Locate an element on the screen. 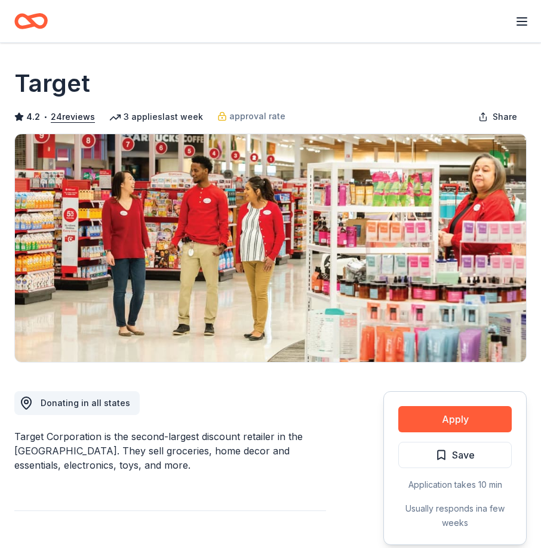  span: Save is located at coordinates (463, 455).